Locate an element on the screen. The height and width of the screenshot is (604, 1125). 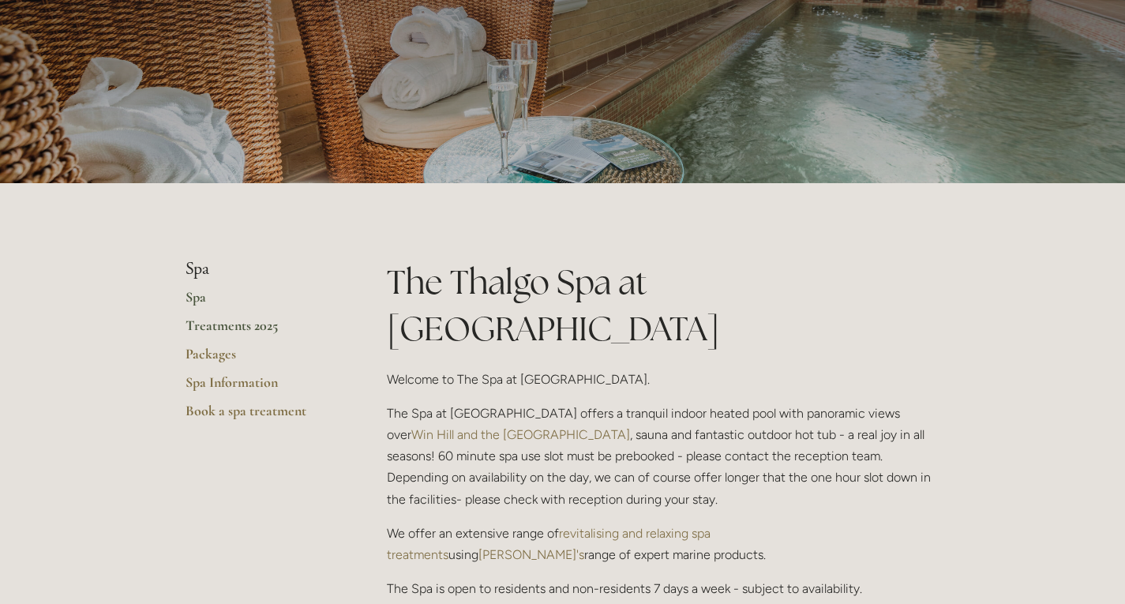
p: The Spa is open to residents and non-residents 7 days a week - subject to availability. is located at coordinates (663, 588).